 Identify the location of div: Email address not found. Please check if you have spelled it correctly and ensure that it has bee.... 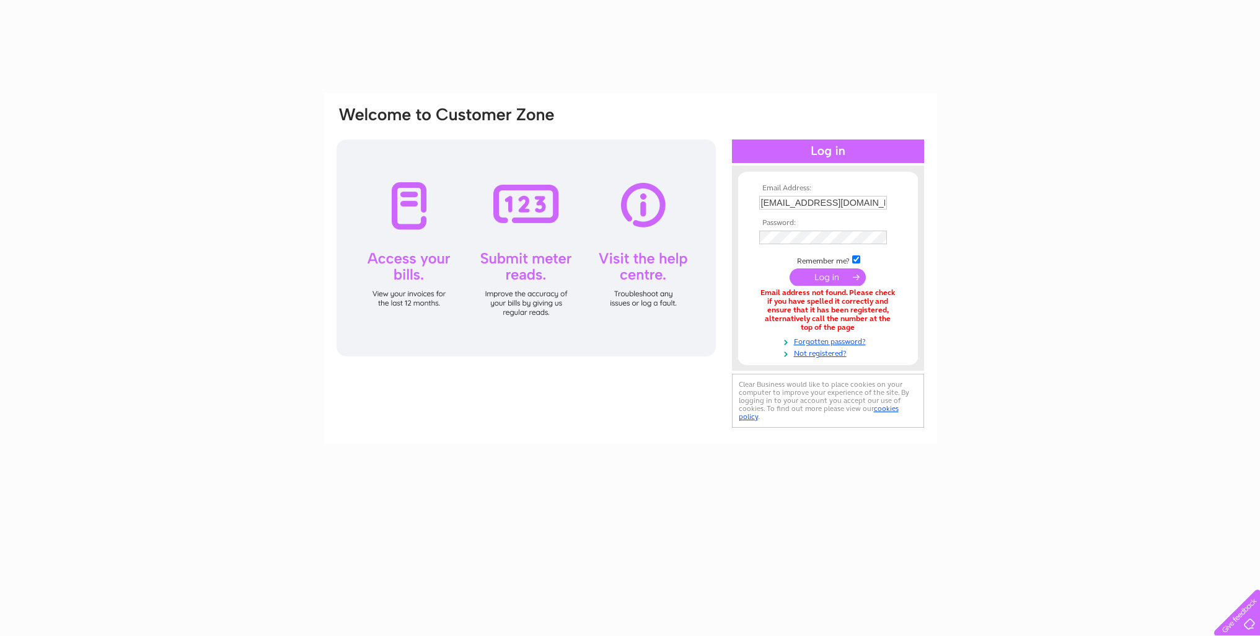
(828, 310).